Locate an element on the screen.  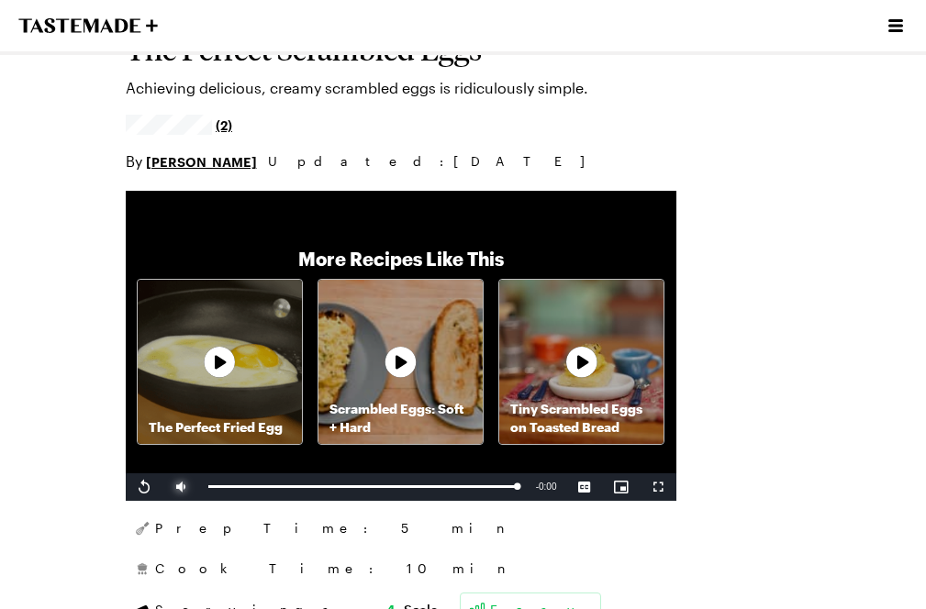
a: Scrambled Eggs: Soft + HardRecipe image thumbnail is located at coordinates (400, 361).